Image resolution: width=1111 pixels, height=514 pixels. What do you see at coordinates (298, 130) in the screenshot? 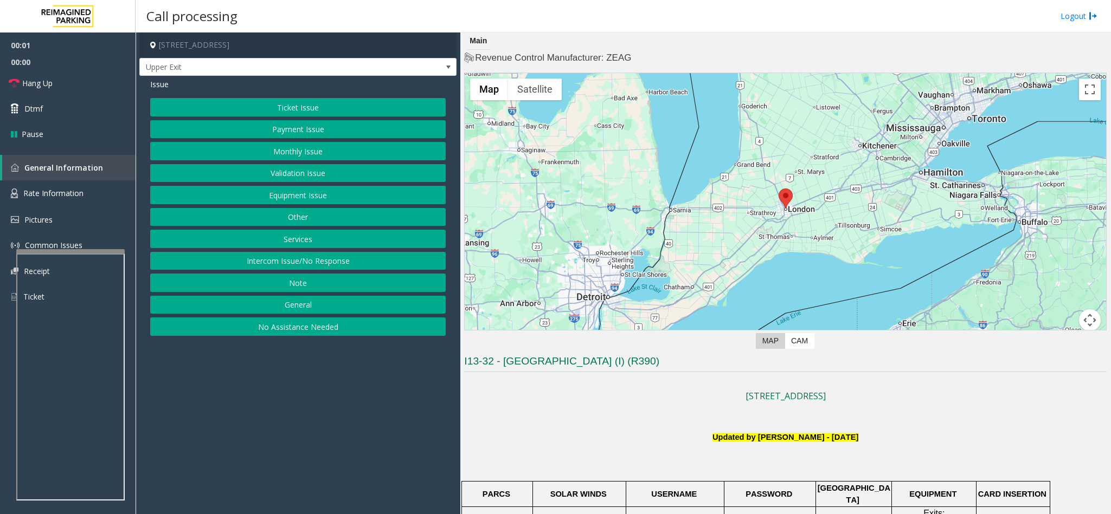
I see `button: Payment Issue` at bounding box center [298, 130].